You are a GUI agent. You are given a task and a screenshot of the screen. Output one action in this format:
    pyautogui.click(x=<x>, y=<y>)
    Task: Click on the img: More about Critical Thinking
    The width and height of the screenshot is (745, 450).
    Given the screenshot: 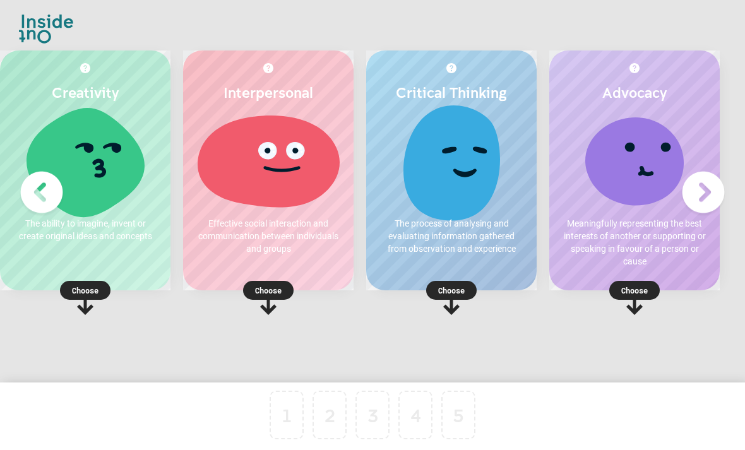 What is the action you would take?
    pyautogui.click(x=452, y=68)
    